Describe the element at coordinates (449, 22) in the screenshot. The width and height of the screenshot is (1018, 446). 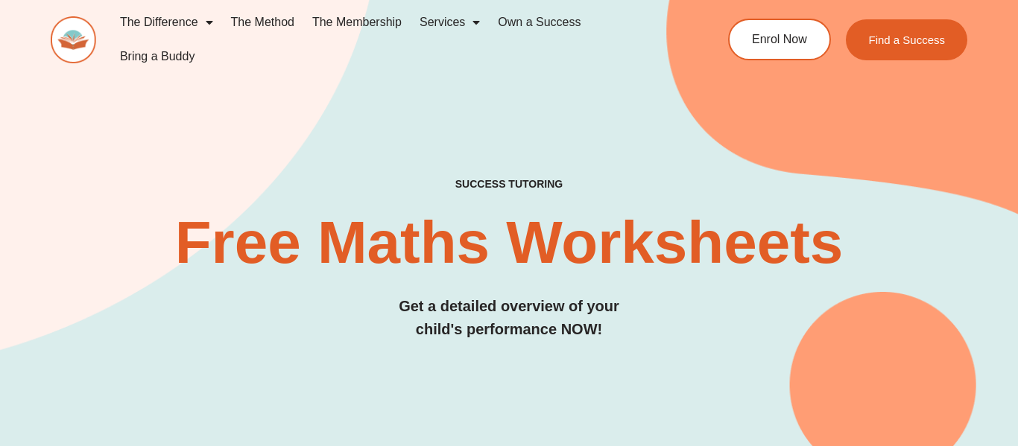
I see `a: Services` at that location.